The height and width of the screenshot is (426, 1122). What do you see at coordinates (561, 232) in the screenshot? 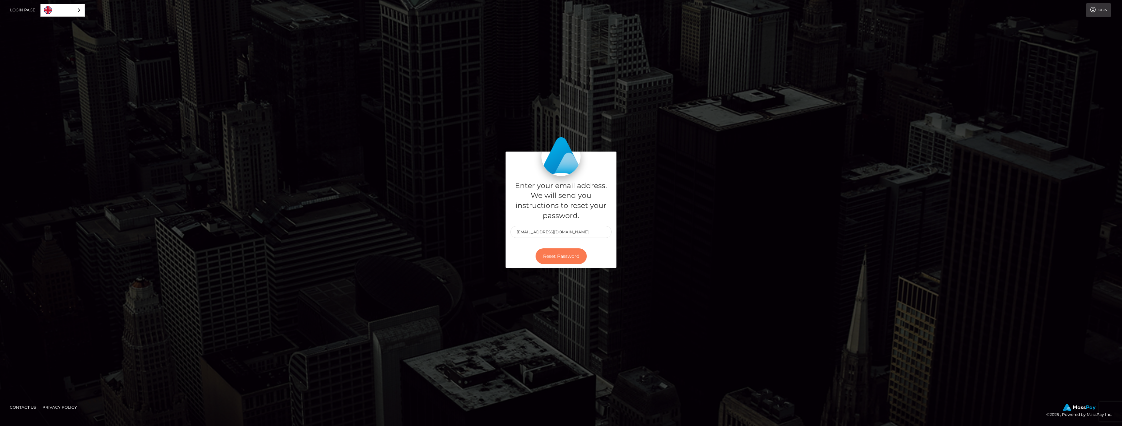
I see `input: E-mail...` at bounding box center [561, 232].